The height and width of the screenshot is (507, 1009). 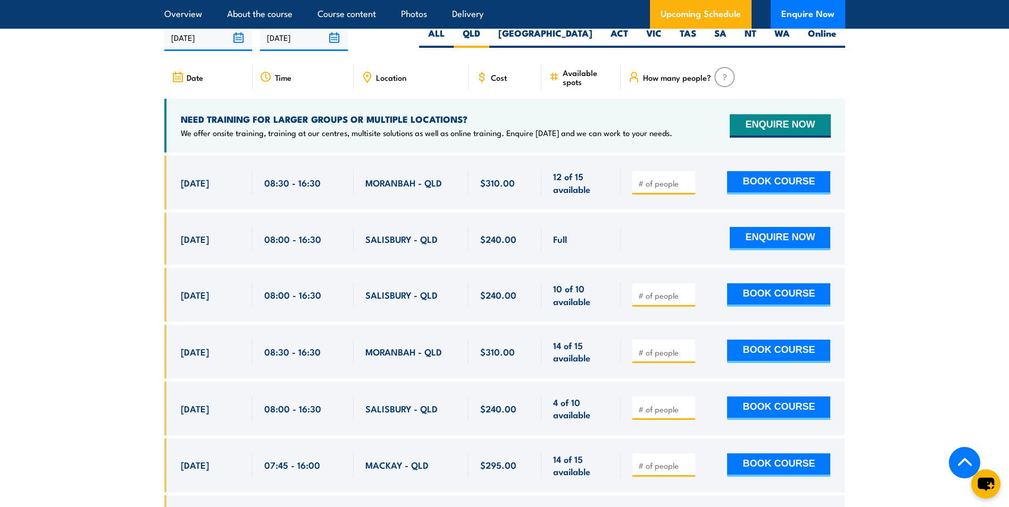 I want to click on span: 4 of 10 available, so click(x=581, y=409).